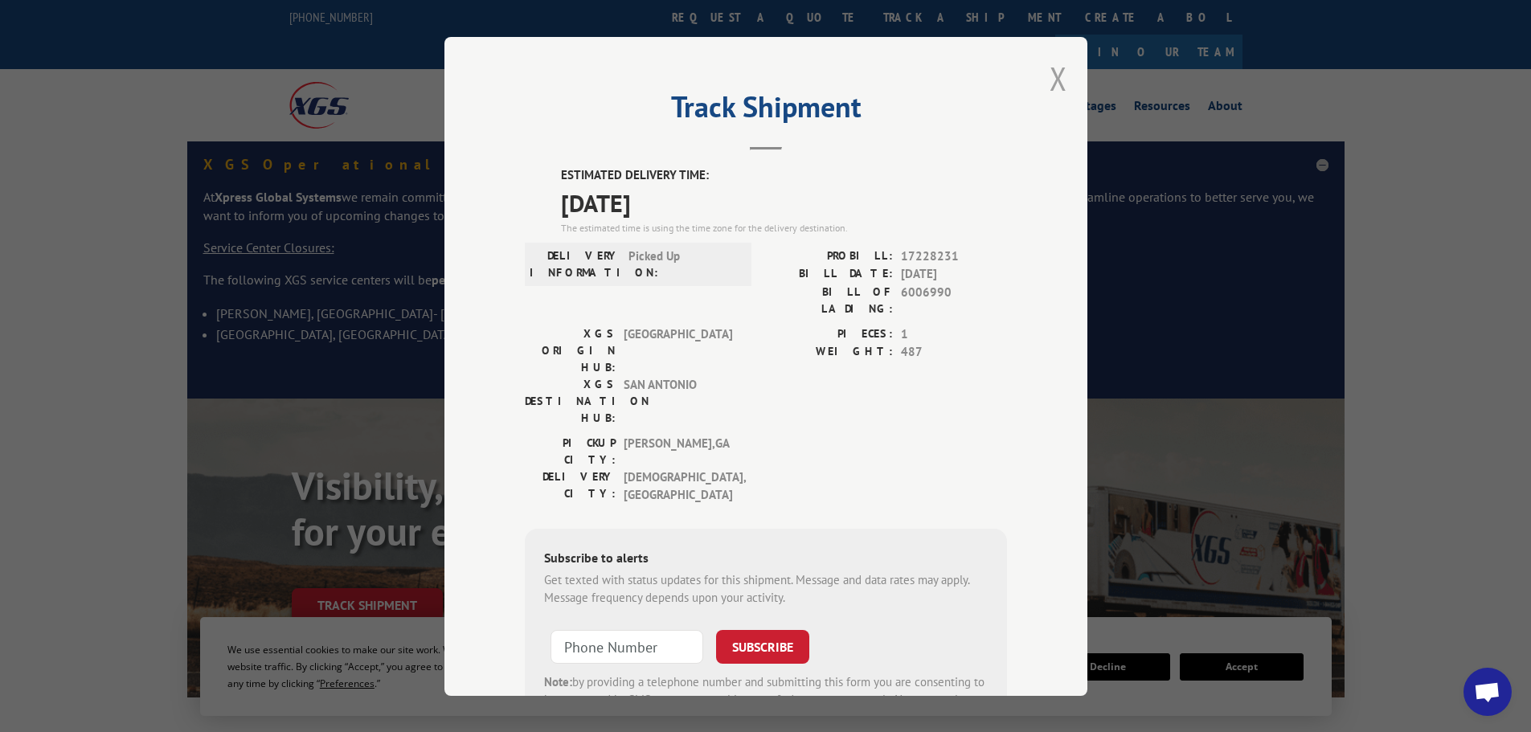  What do you see at coordinates (627, 646) in the screenshot?
I see `input: Phone Number` at bounding box center [627, 646].